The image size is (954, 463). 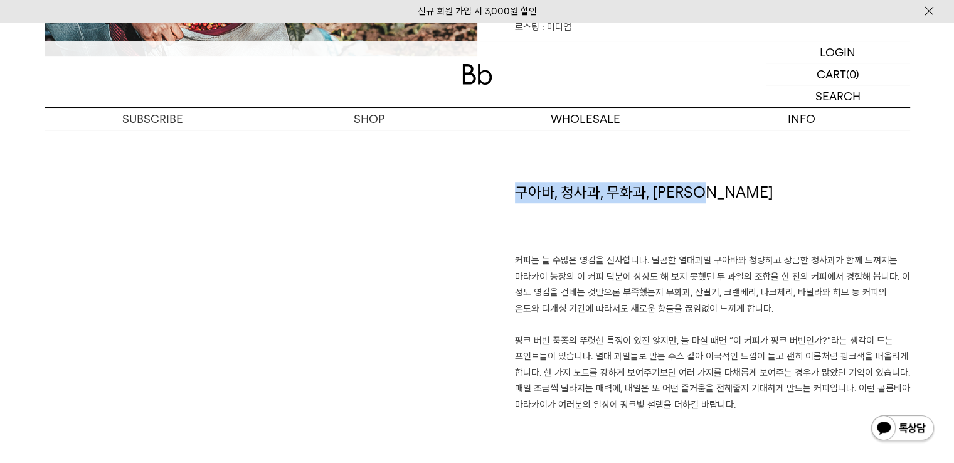 I want to click on img: 카카오톡 채널 1:1 채팅 버튼, so click(x=903, y=429).